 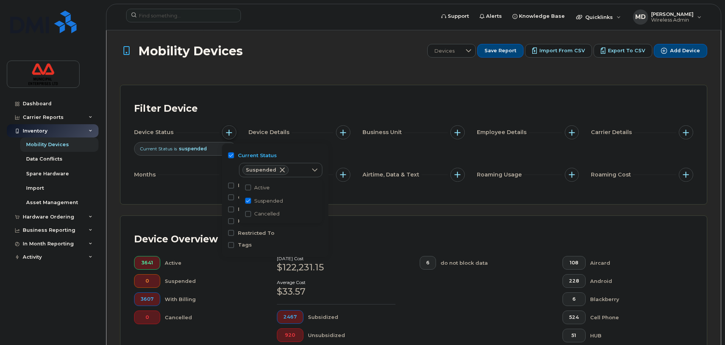 I want to click on li: Suspended, so click(x=281, y=201).